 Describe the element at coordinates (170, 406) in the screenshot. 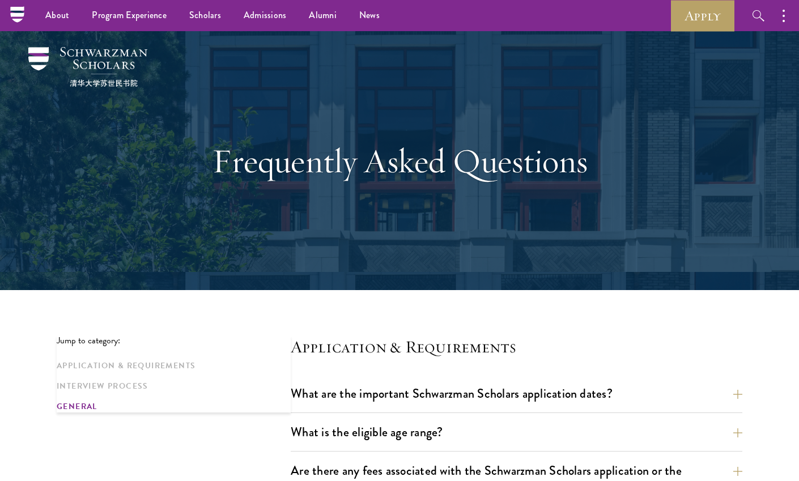

I see `a: General` at that location.